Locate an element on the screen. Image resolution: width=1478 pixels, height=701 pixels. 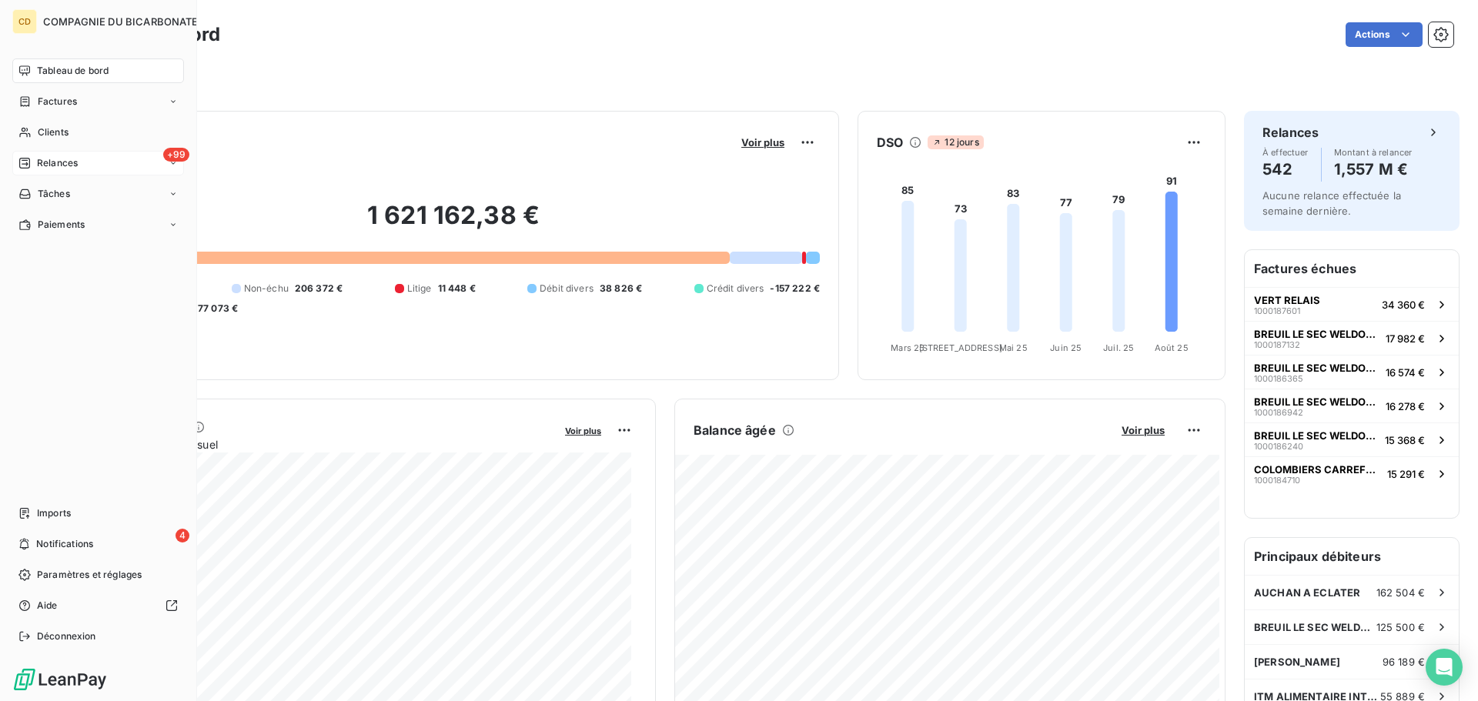
a: Paiements is located at coordinates (98, 225).